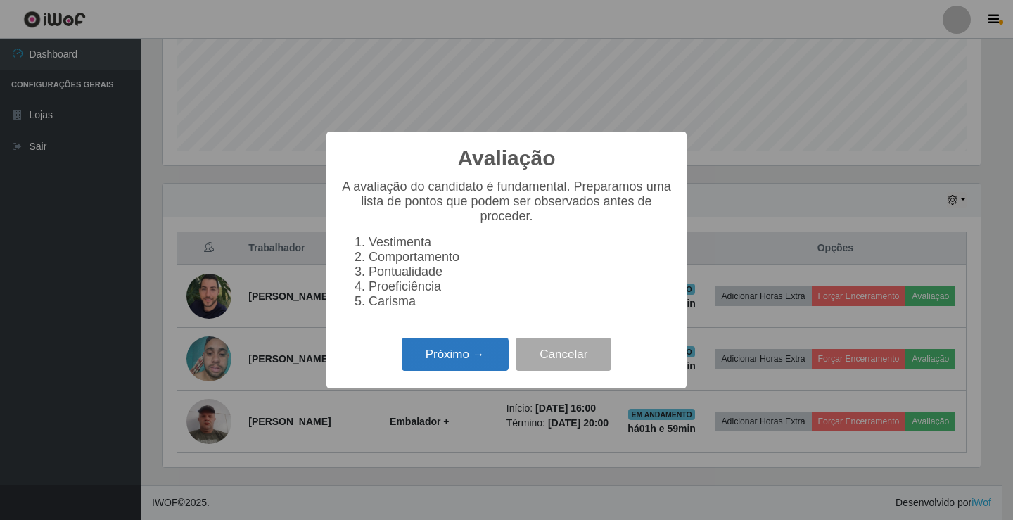 This screenshot has height=520, width=1013. I want to click on button: Cancelar, so click(563, 354).